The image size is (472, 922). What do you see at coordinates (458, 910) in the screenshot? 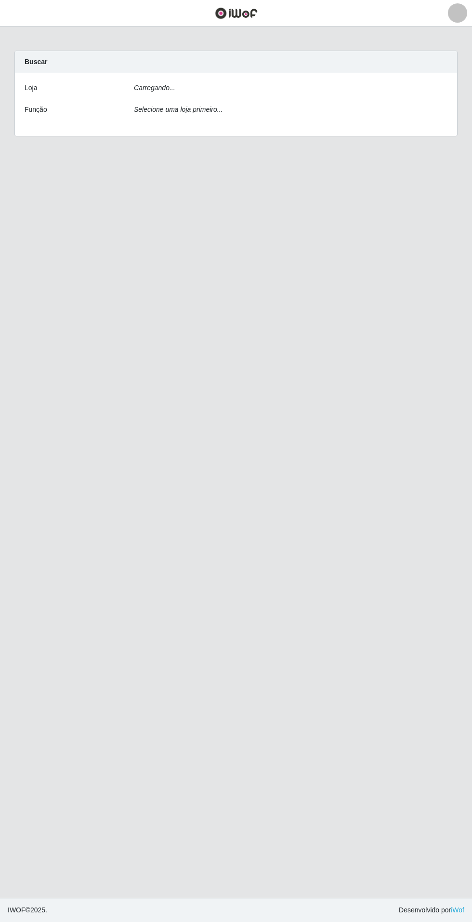
I see `a: iWof` at bounding box center [458, 910].